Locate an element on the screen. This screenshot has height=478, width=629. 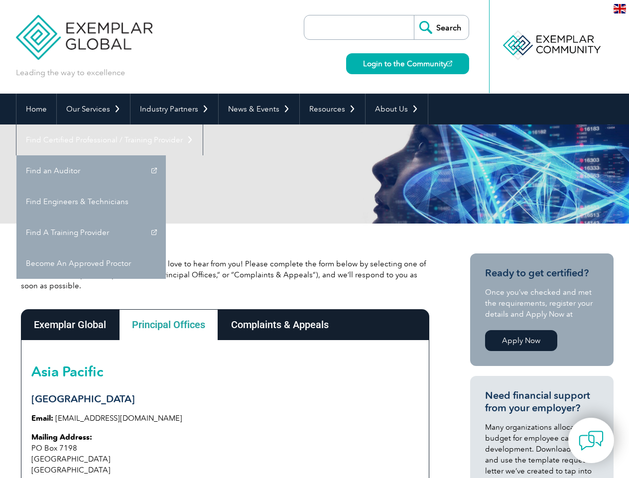
a: Find A Training Provider is located at coordinates (91, 233).